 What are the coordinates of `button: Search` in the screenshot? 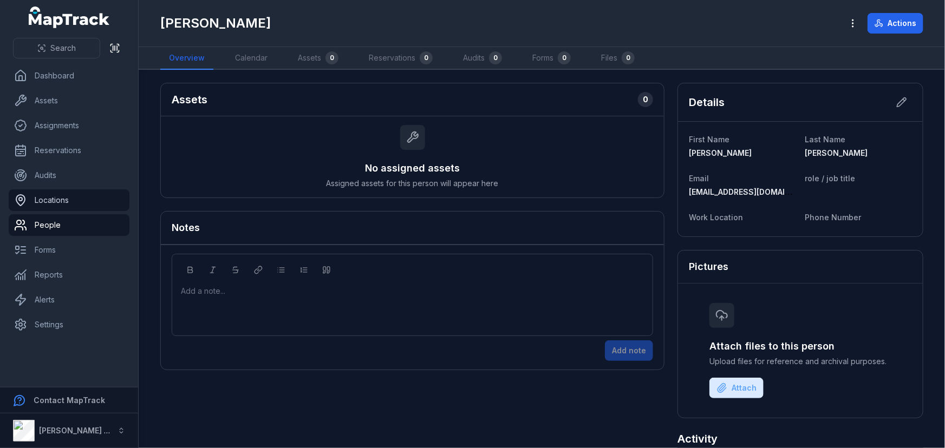 It's located at (56, 48).